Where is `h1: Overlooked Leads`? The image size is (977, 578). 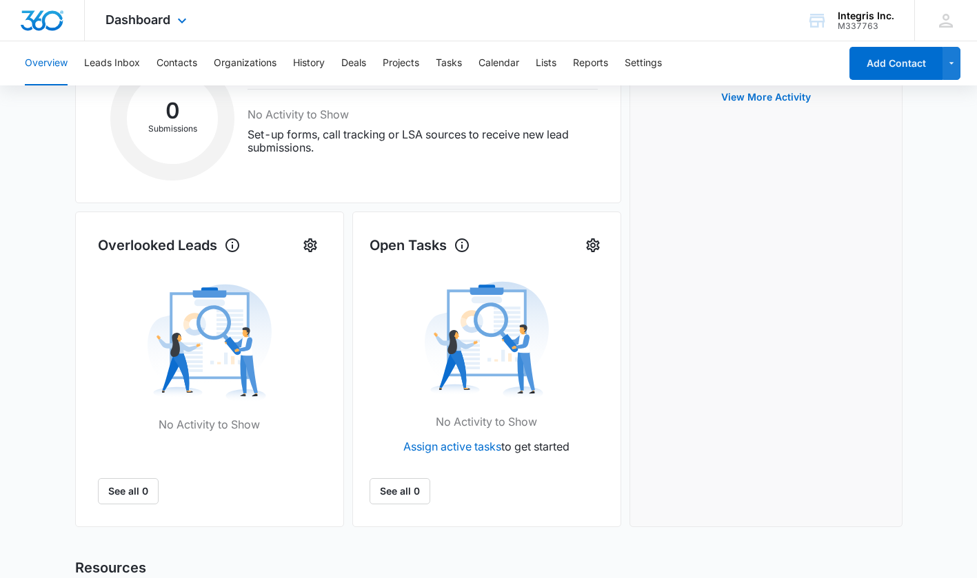 h1: Overlooked Leads is located at coordinates (169, 245).